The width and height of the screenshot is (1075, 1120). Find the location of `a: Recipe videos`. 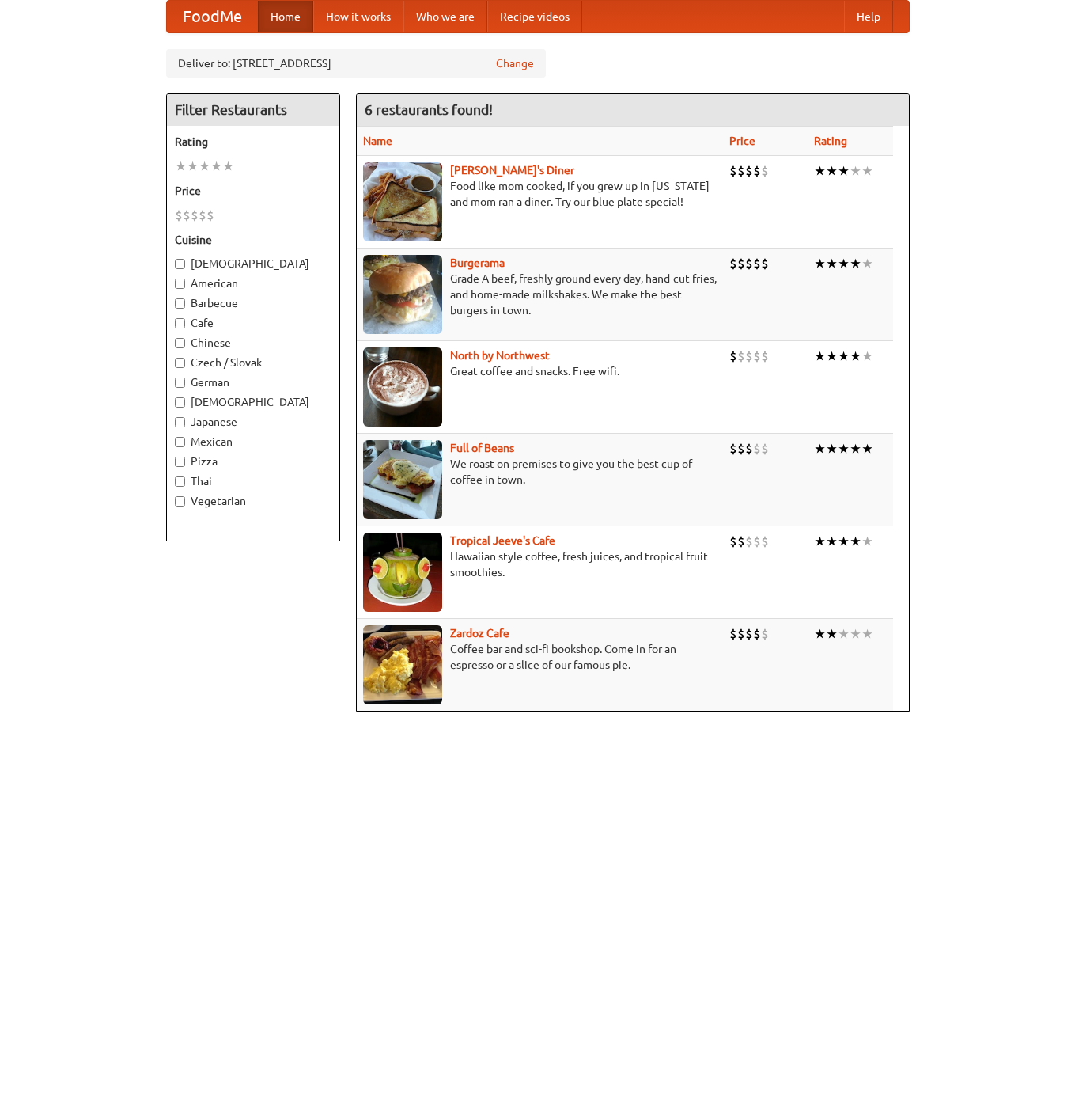

a: Recipe videos is located at coordinates (534, 16).